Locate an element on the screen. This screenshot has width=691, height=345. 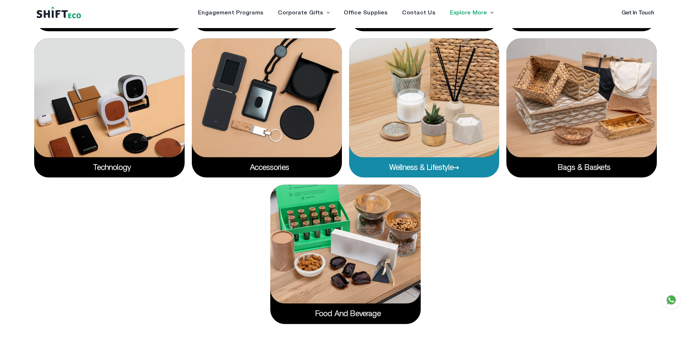
a: Explore More is located at coordinates (468, 13).